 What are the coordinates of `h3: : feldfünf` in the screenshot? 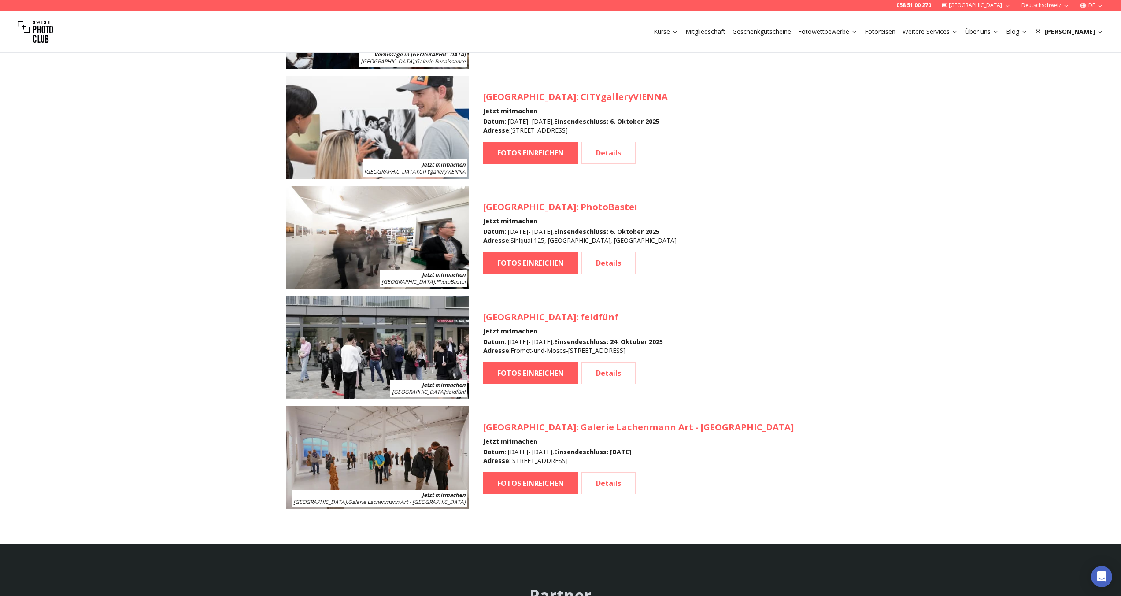 It's located at (573, 317).